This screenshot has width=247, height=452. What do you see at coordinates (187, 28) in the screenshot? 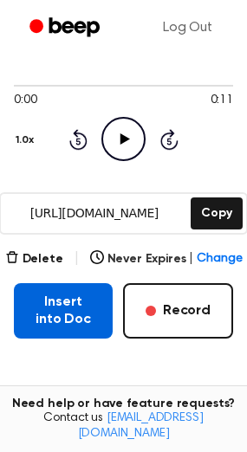
I see `a: Log Out` at bounding box center [187, 28].